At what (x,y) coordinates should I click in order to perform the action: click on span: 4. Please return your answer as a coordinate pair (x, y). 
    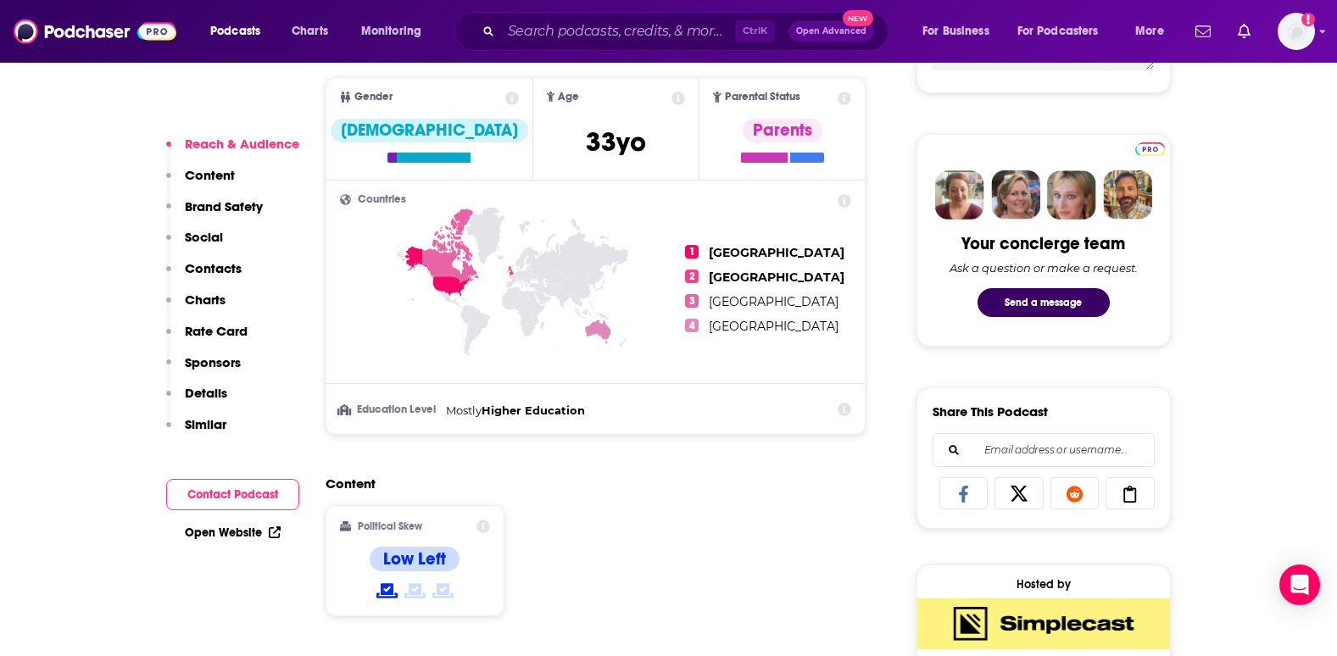
    Looking at the image, I should click on (692, 326).